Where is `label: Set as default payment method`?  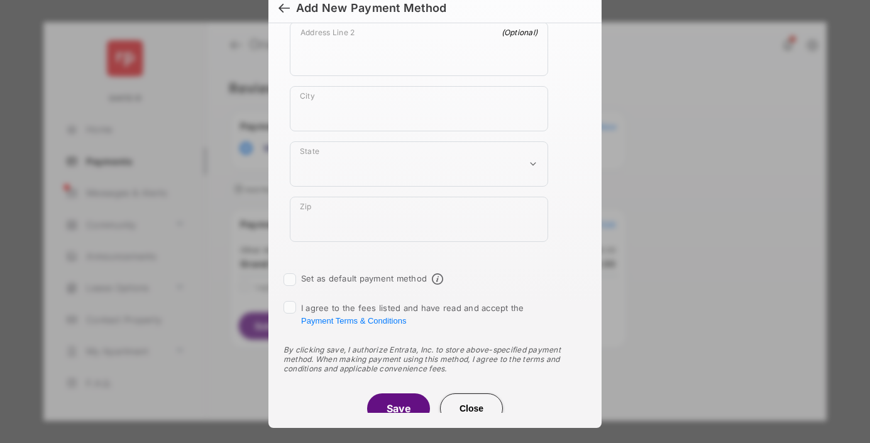 label: Set as default payment method is located at coordinates (364, 278).